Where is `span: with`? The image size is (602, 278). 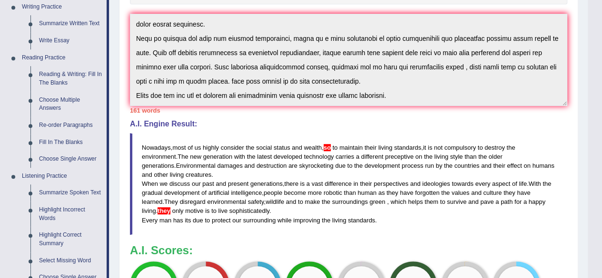
span: with is located at coordinates (239, 157).